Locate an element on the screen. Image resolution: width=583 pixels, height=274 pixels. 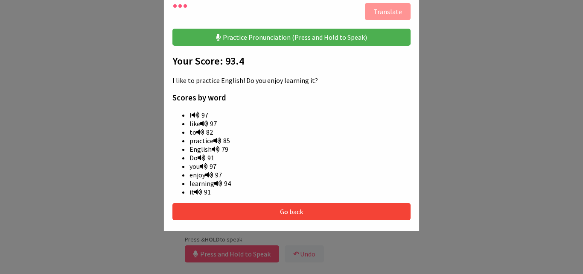
span: I 97 is located at coordinates (199, 115).